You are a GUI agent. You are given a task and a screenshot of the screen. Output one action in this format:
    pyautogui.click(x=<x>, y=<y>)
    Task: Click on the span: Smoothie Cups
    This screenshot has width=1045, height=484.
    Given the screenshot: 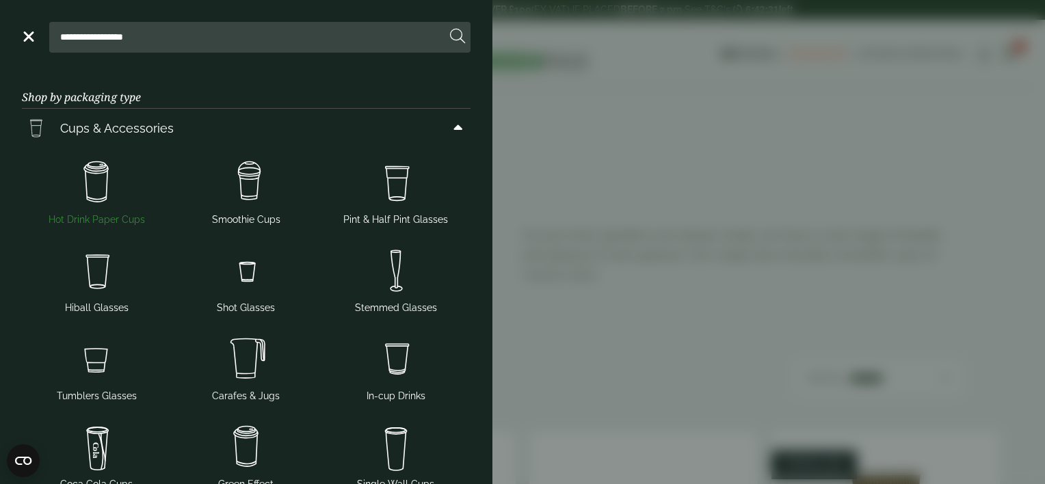 What is the action you would take?
    pyautogui.click(x=246, y=219)
    